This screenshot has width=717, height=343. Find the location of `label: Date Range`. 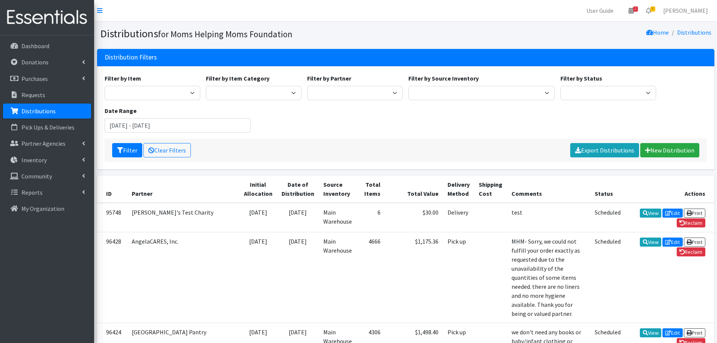

label: Date Range is located at coordinates (120, 111).